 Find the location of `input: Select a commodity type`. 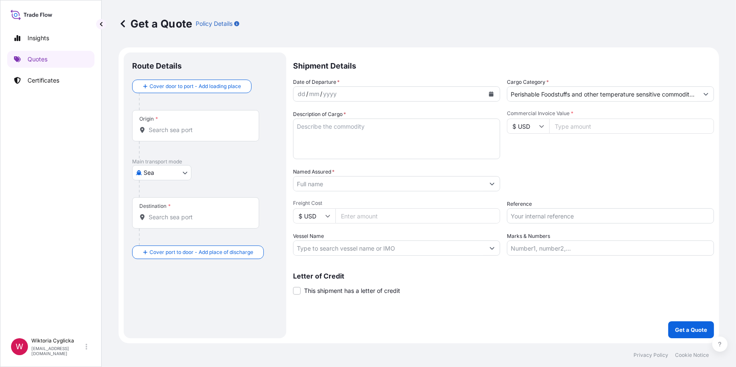

input: Select a commodity type is located at coordinates (602, 94).